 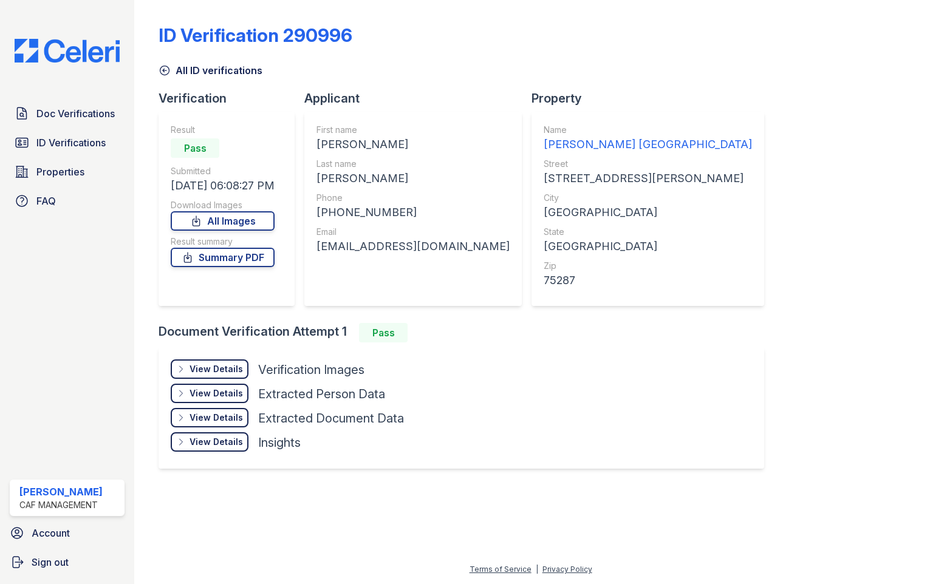 I want to click on div: Extracted Document Data, so click(x=331, y=419).